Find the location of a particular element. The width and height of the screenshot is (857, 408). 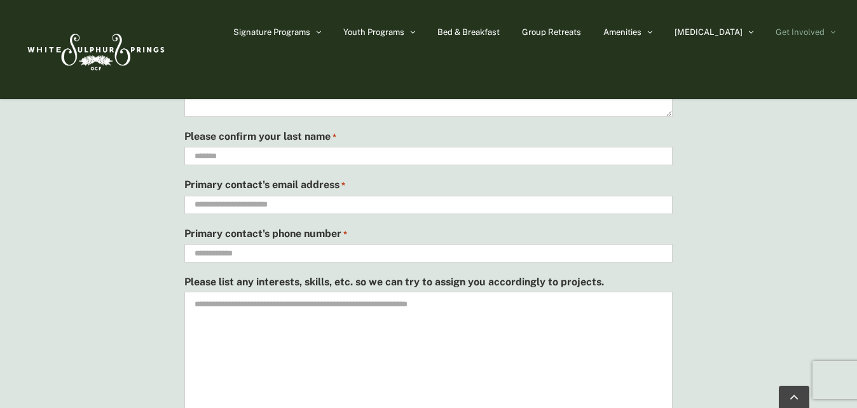

img: White Sulphur Springs Logo is located at coordinates (95, 50).